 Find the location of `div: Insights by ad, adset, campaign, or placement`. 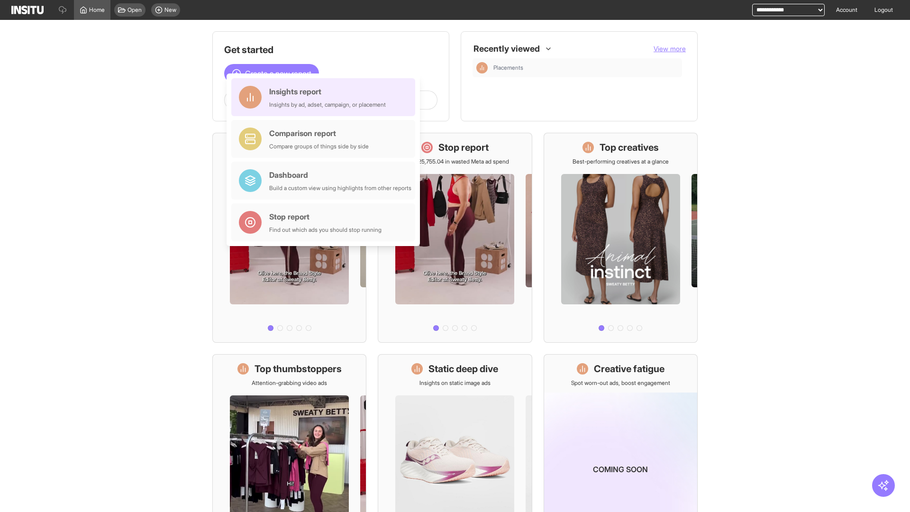

div: Insights by ad, adset, campaign, or placement is located at coordinates (328, 105).